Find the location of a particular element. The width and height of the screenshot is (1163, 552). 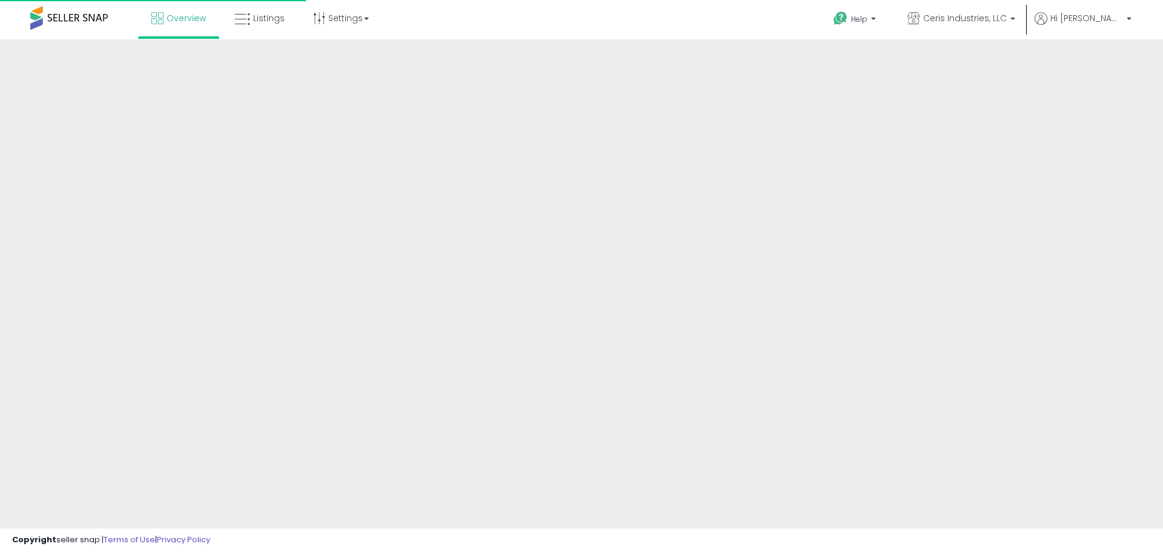

span: Ceris Industries, LLC is located at coordinates (965, 18).